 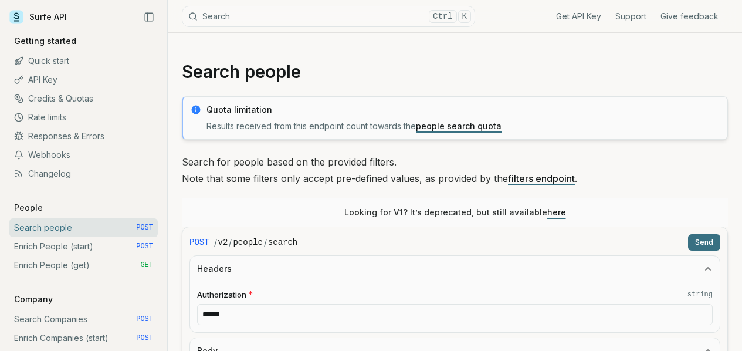 What do you see at coordinates (541, 178) in the screenshot?
I see `a: filters endpoint` at bounding box center [541, 178].